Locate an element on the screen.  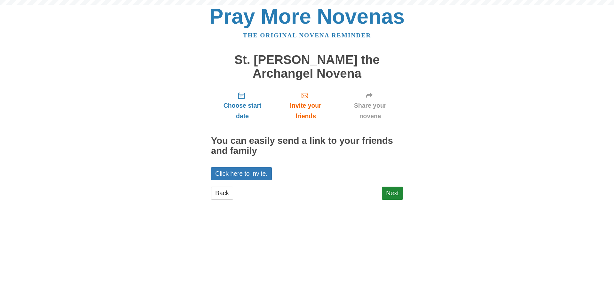
a: Invite your friends is located at coordinates (306, 106).